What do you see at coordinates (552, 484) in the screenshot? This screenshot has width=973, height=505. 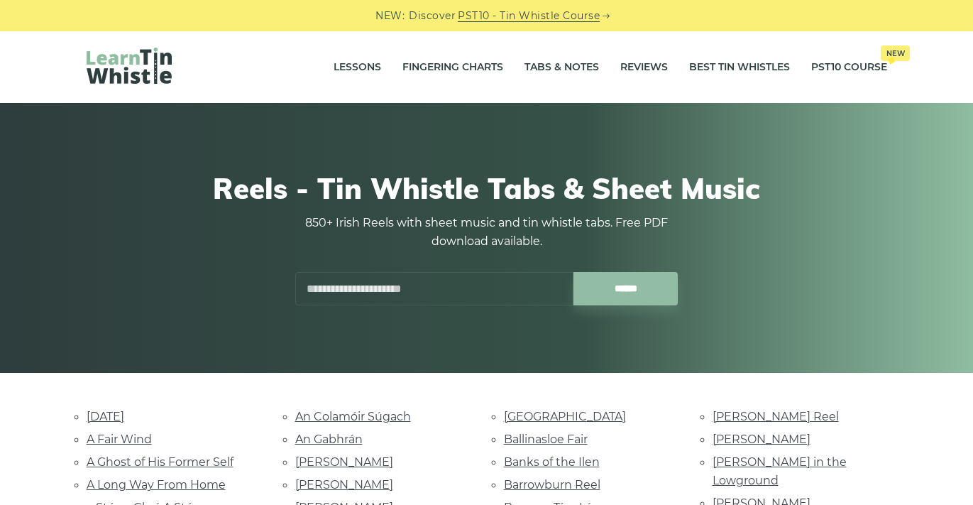 I see `a: Barrowburn Reel` at bounding box center [552, 484].